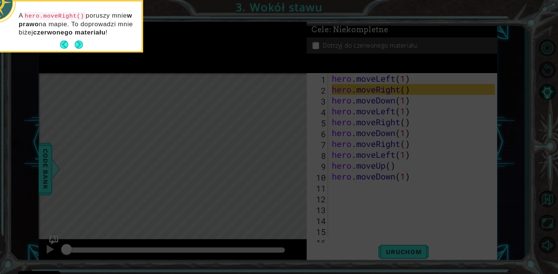 The image size is (558, 274). What do you see at coordinates (77, 24) in the screenshot?
I see `p: A poruszy mnie na mapie. To doprowadzi mnie biżej !` at bounding box center [77, 24].